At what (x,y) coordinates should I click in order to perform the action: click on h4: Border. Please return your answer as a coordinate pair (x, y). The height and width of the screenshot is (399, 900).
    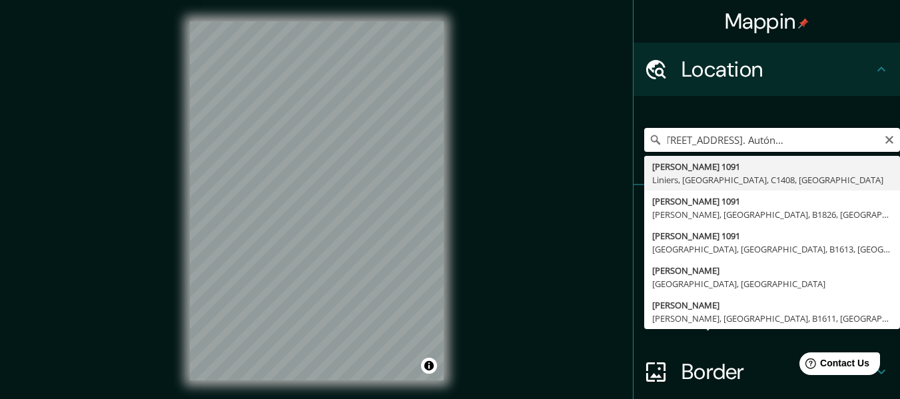
    Looking at the image, I should click on (777, 372).